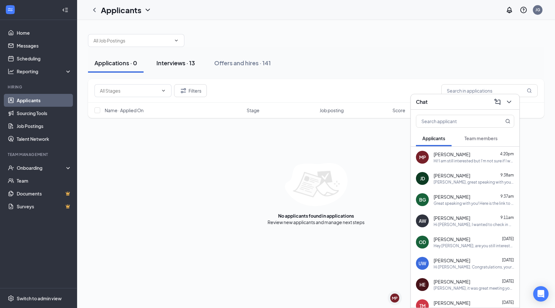 The height and width of the screenshot is (308, 555). Describe the element at coordinates (316, 222) in the screenshot. I see `div: Review new applicants and manage next steps` at that location.